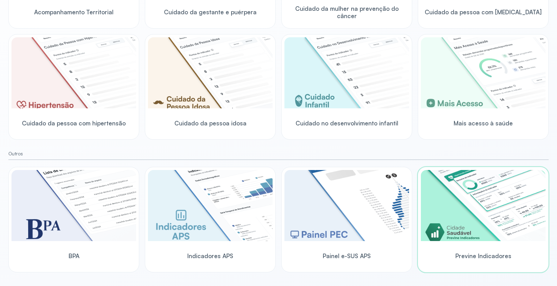 The height and width of the screenshot is (286, 557). Describe the element at coordinates (483, 256) in the screenshot. I see `span: Previne Indicadores` at that location.